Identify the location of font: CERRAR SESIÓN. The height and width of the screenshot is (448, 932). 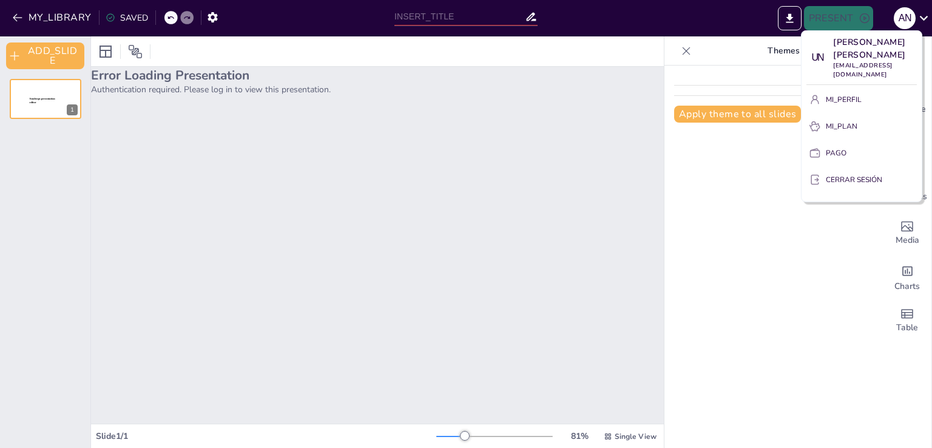
(854, 180).